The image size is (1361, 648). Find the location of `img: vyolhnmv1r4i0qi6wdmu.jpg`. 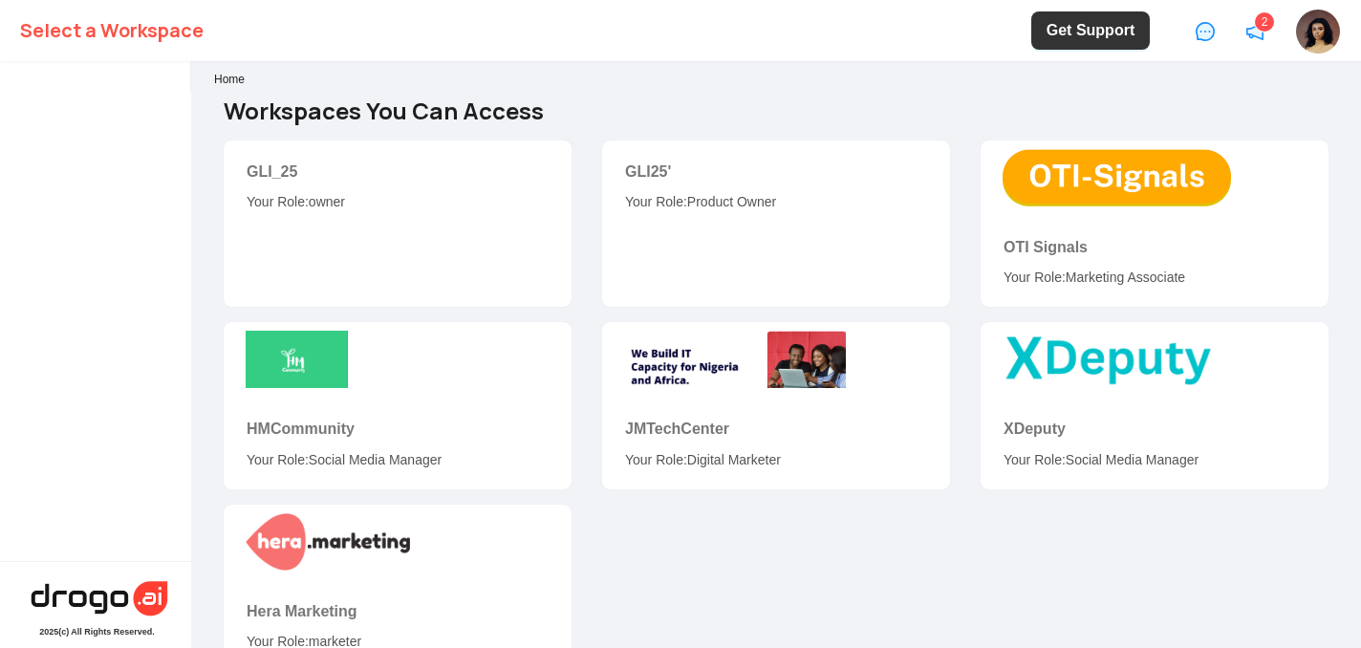

img: vyolhnmv1r4i0qi6wdmu.jpg is located at coordinates (1318, 32).